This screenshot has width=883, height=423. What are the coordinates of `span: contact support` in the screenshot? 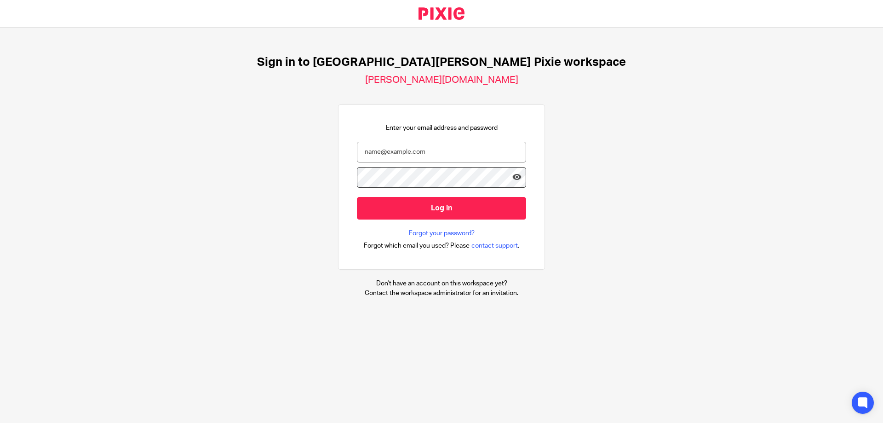 It's located at (494, 246).